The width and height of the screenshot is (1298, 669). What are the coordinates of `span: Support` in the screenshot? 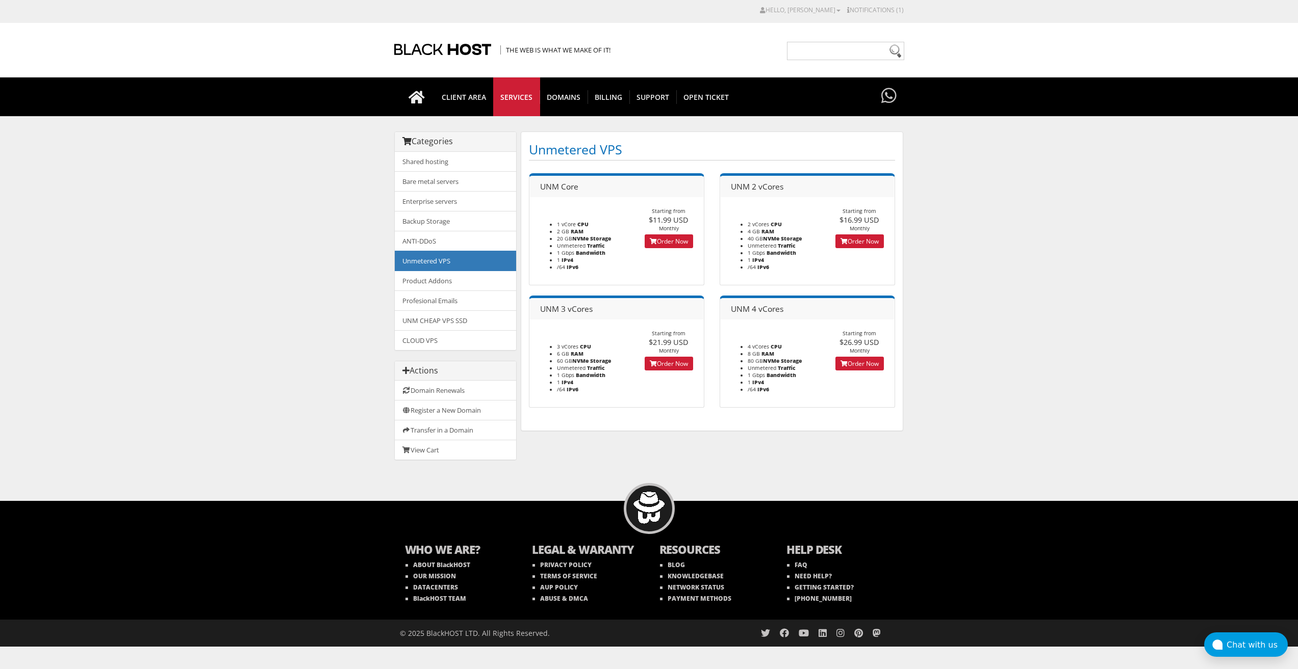 It's located at (653, 97).